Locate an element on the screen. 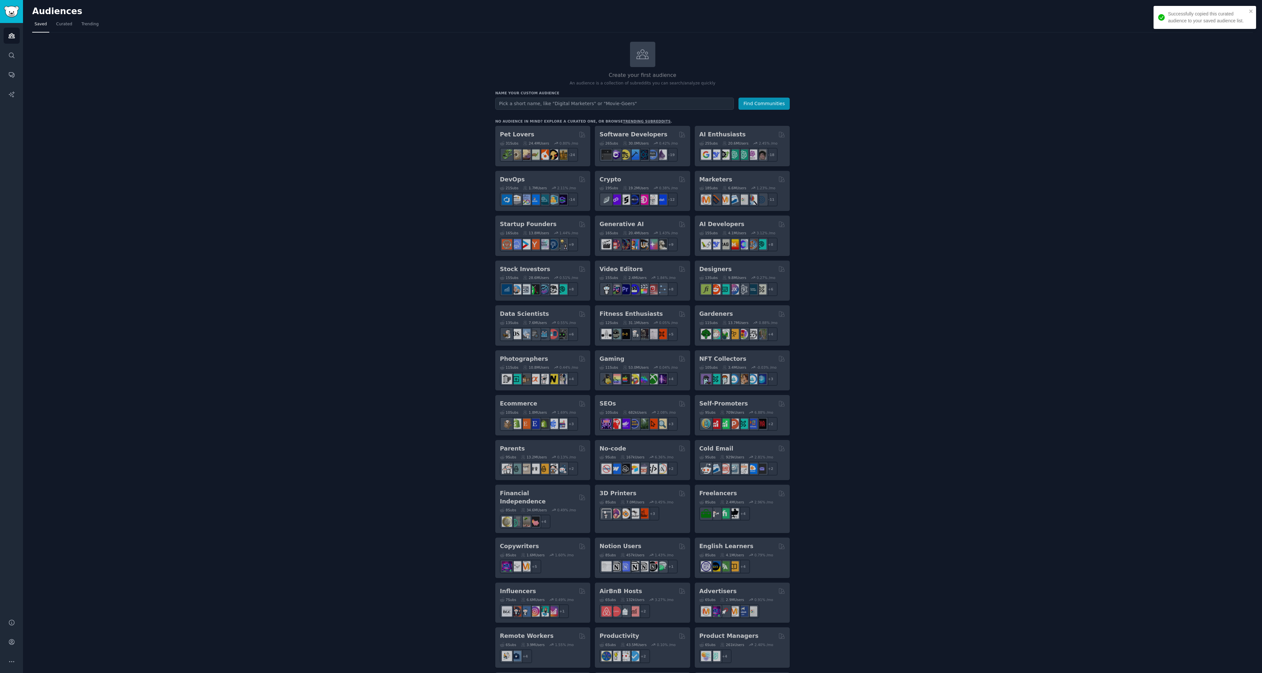 Image resolution: width=1262 pixels, height=673 pixels. h3: Name your custom audience is located at coordinates (643, 93).